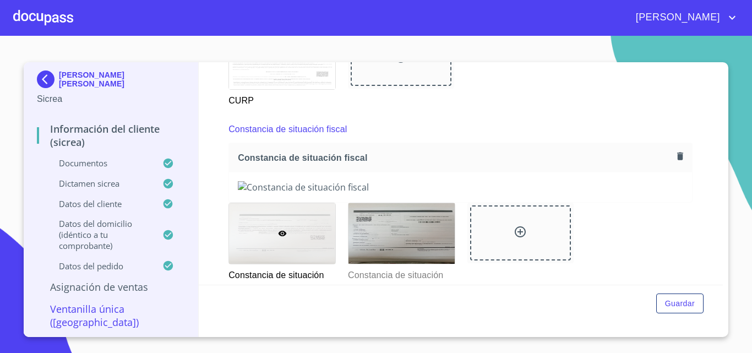  Describe the element at coordinates (100, 266) in the screenshot. I see `p: Datos del pedido` at that location.